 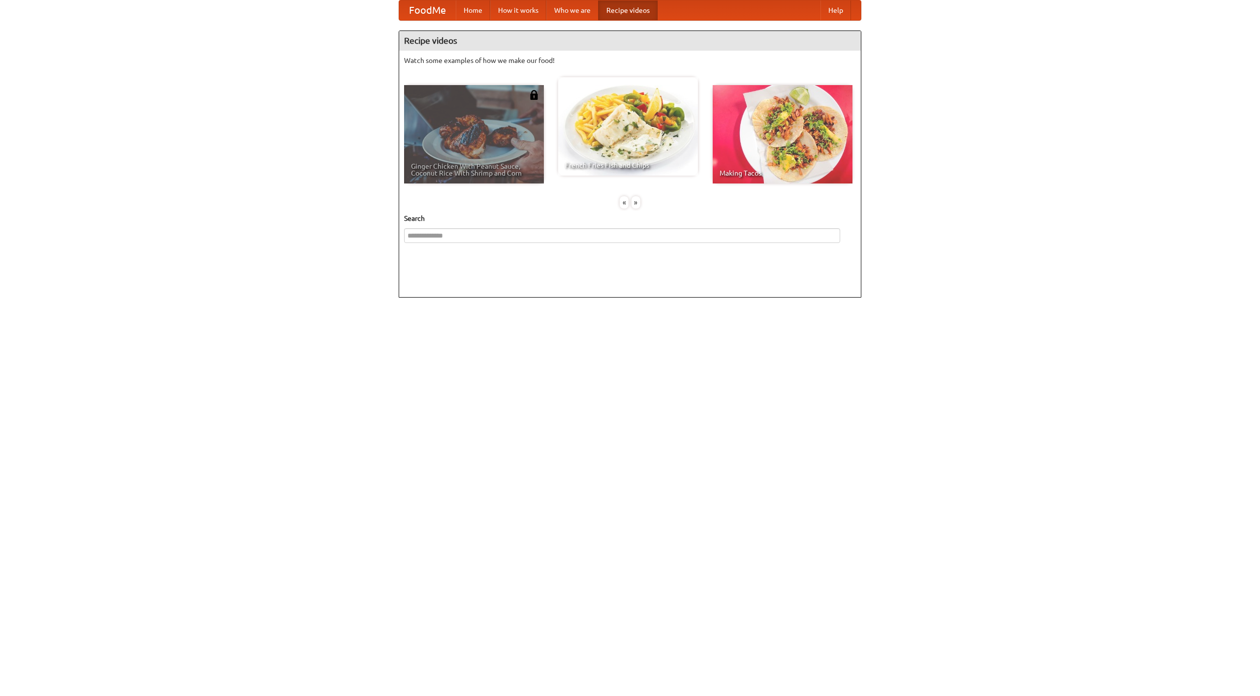 I want to click on a: Home, so click(x=473, y=10).